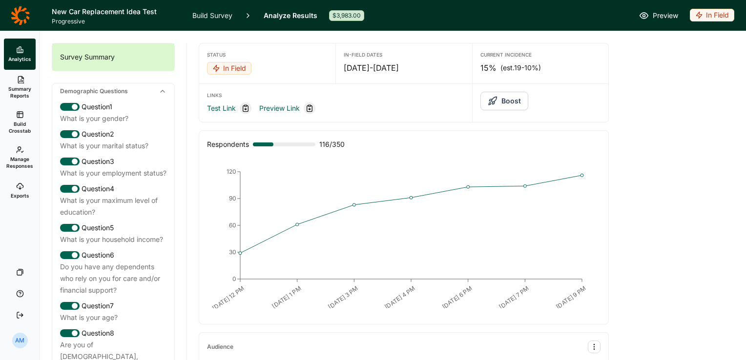 The height and width of the screenshot is (360, 746). What do you see at coordinates (113, 134) in the screenshot?
I see `div: Question 2` at bounding box center [113, 134].